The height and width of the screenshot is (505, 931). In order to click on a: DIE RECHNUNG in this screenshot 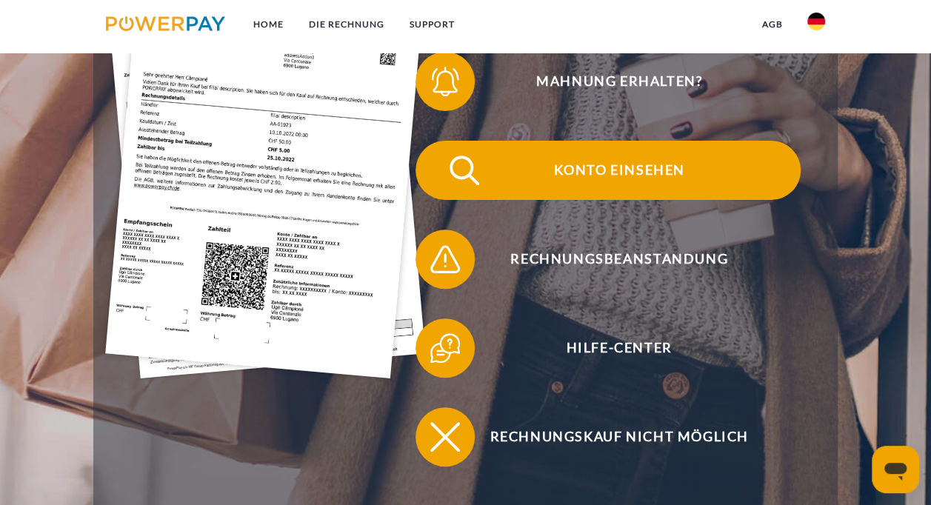, I will do `click(347, 24)`.